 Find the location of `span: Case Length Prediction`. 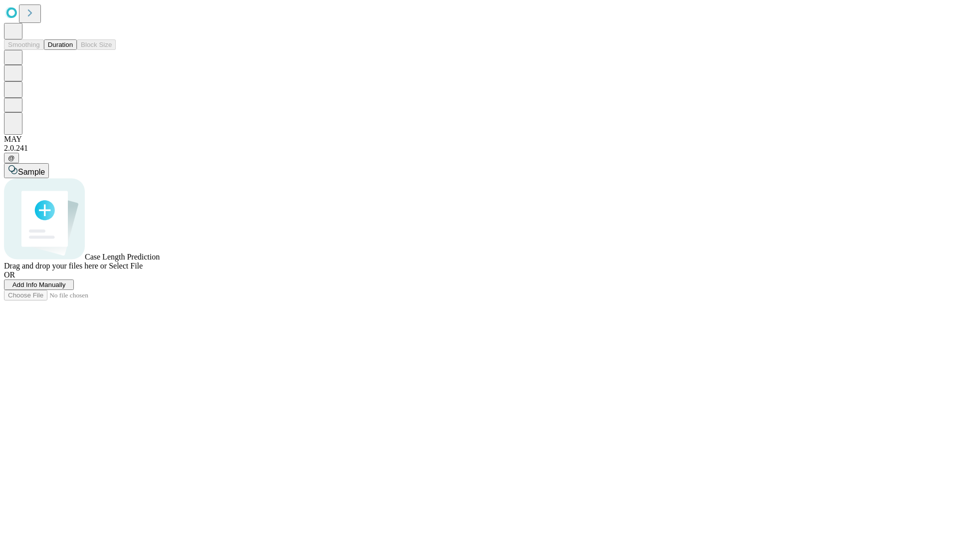

span: Case Length Prediction is located at coordinates (122, 257).